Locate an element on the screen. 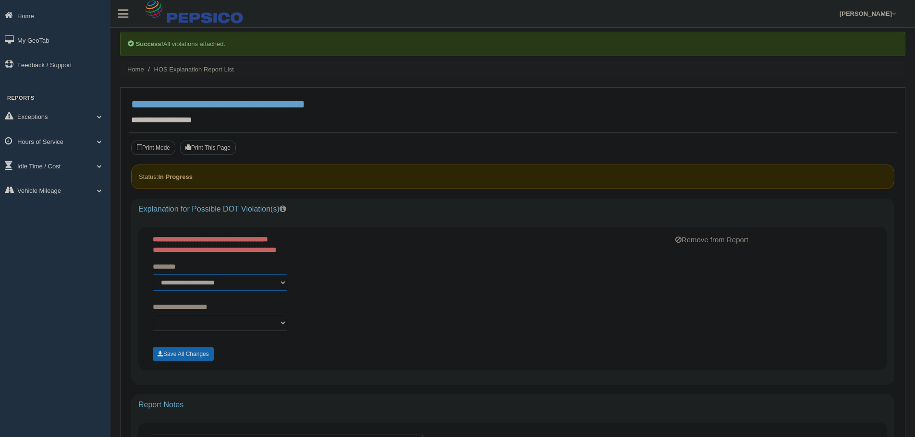 The height and width of the screenshot is (437, 915). a: Home is located at coordinates (135, 69).